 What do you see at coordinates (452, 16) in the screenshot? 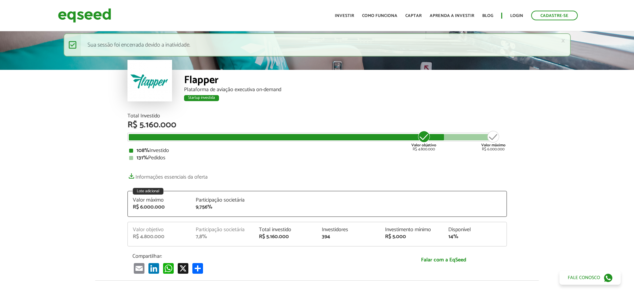
I see `a: Aprenda a investir` at bounding box center [452, 16].